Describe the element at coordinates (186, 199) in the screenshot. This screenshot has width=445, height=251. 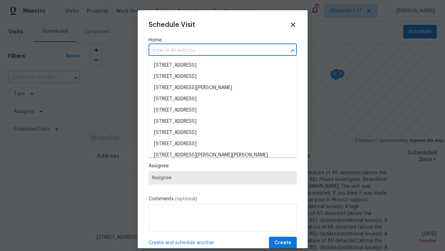
I see `span: (optional)` at that location.